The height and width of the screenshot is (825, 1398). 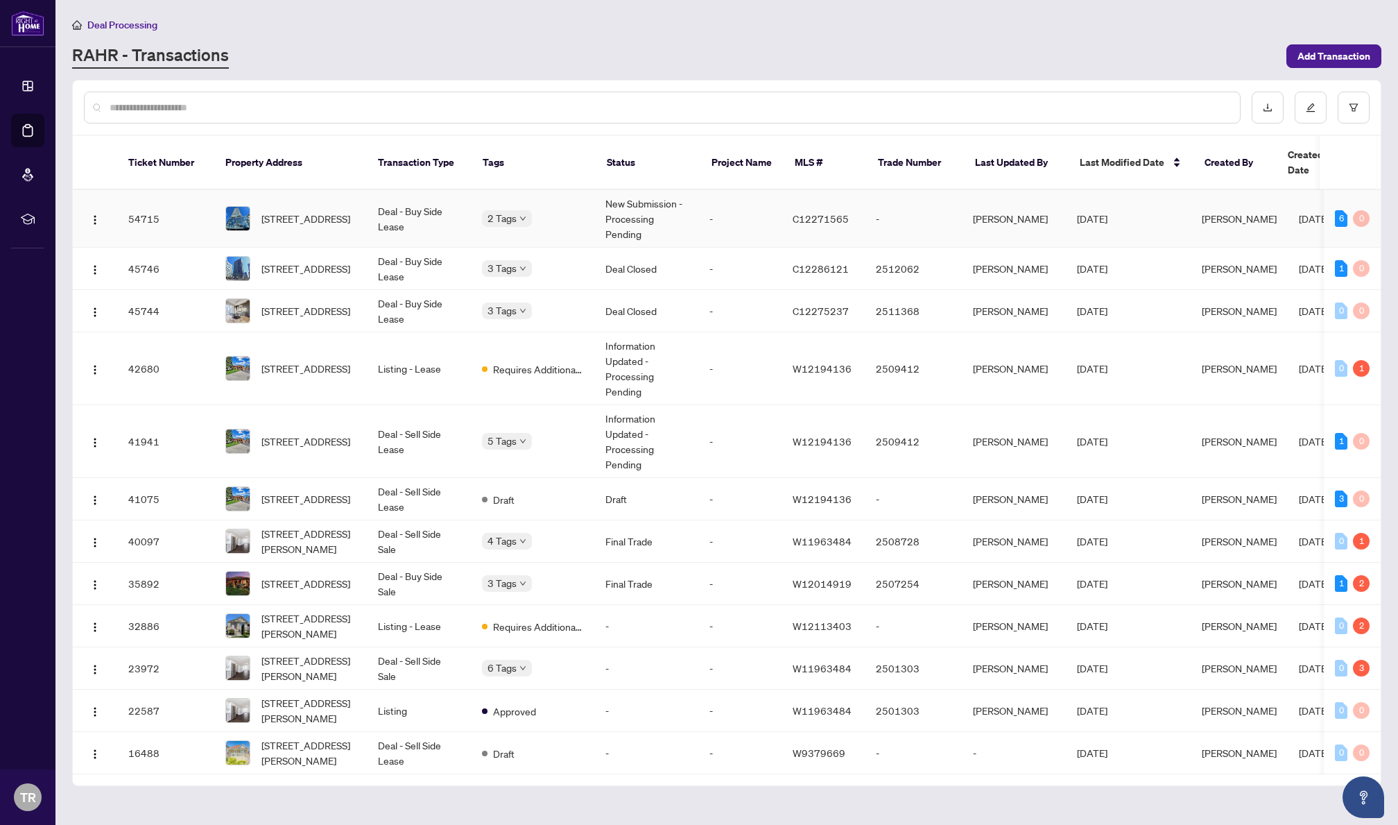 I want to click on span: Deal Processing, so click(x=122, y=25).